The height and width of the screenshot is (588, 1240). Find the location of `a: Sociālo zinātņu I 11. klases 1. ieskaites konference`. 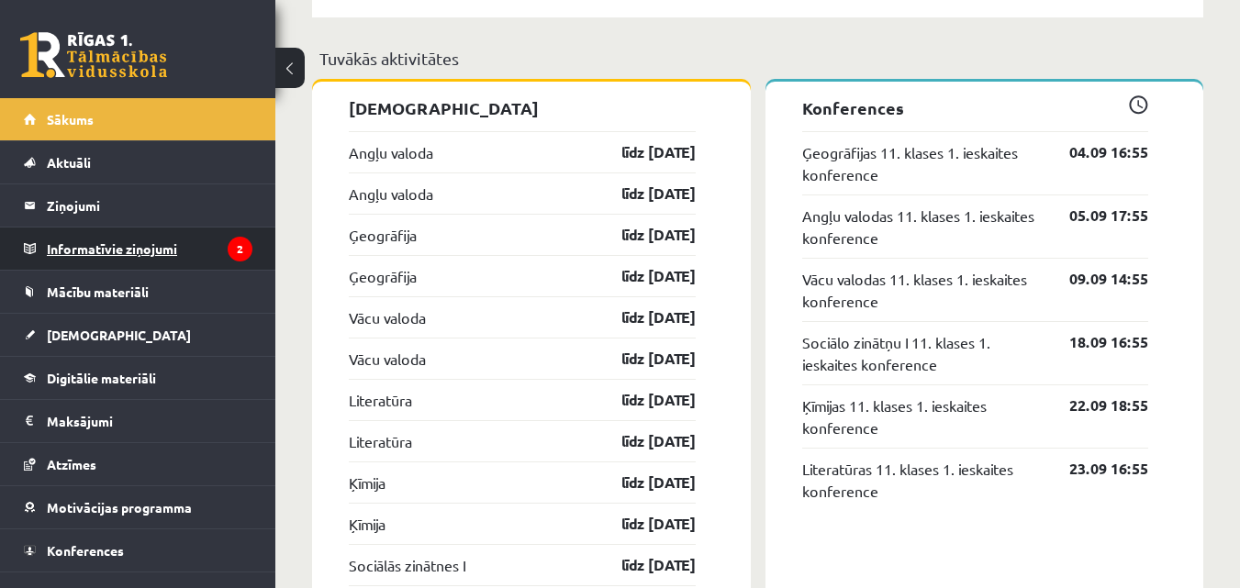

a: Sociālo zinātņu I 11. klases 1. ieskaites konference is located at coordinates (922, 353).